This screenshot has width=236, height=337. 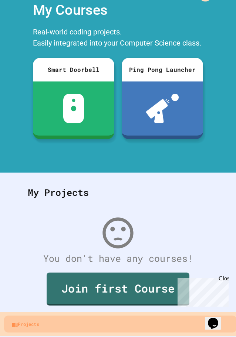 What do you see at coordinates (74, 108) in the screenshot?
I see `img: sdb-white.svg` at bounding box center [74, 108].